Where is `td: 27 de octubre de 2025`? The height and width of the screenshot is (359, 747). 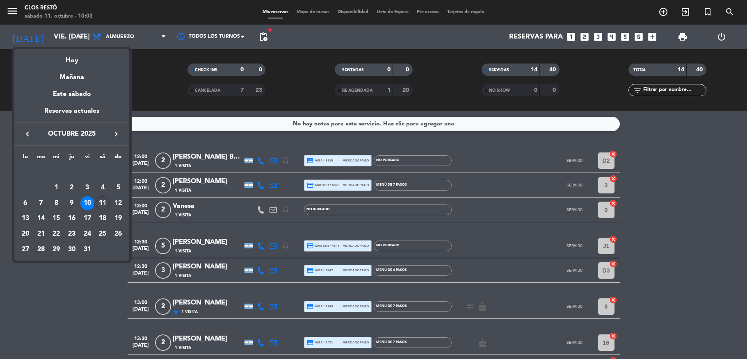
td: 27 de octubre de 2025 is located at coordinates (25, 250).